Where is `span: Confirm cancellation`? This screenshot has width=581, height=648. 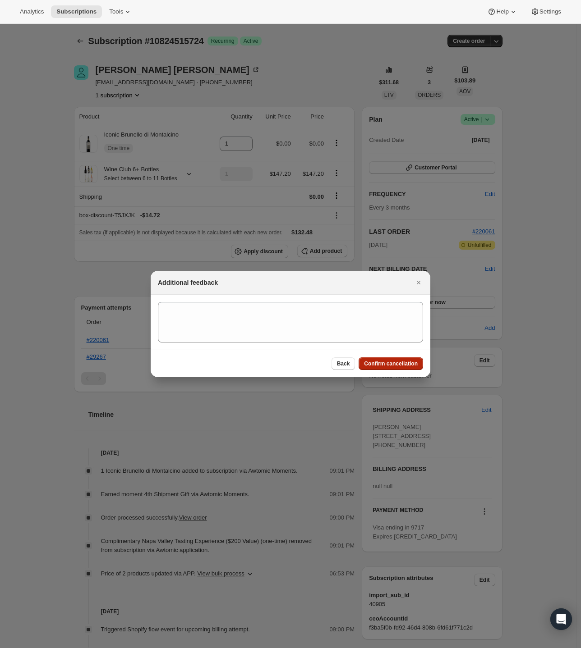
span: Confirm cancellation is located at coordinates (390, 364).